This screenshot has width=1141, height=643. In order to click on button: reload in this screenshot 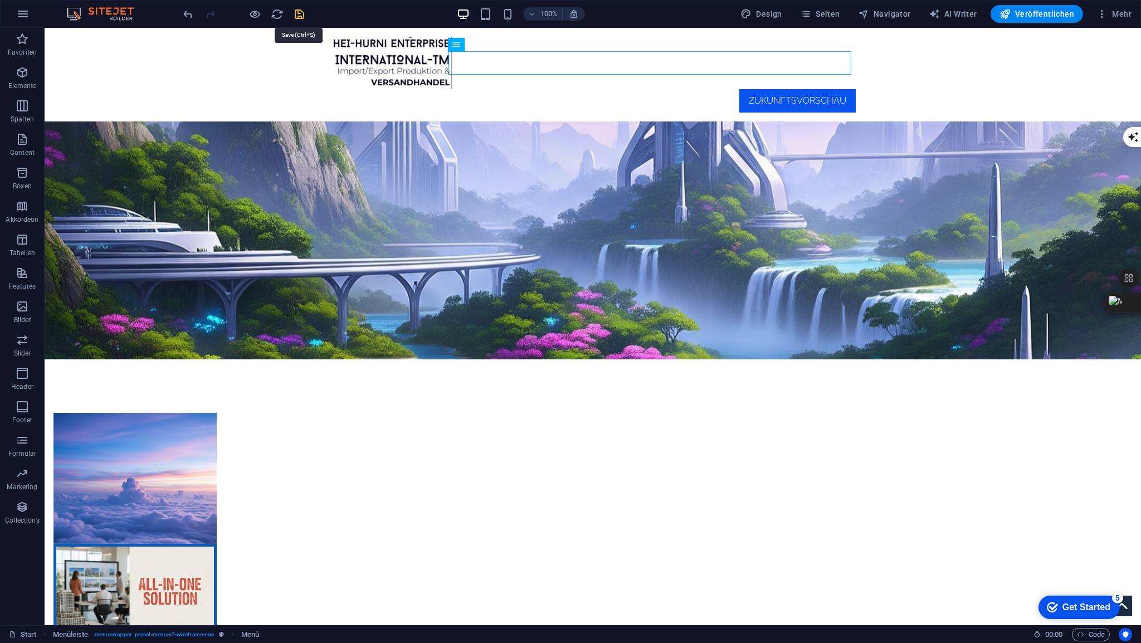, I will do `click(277, 14)`.